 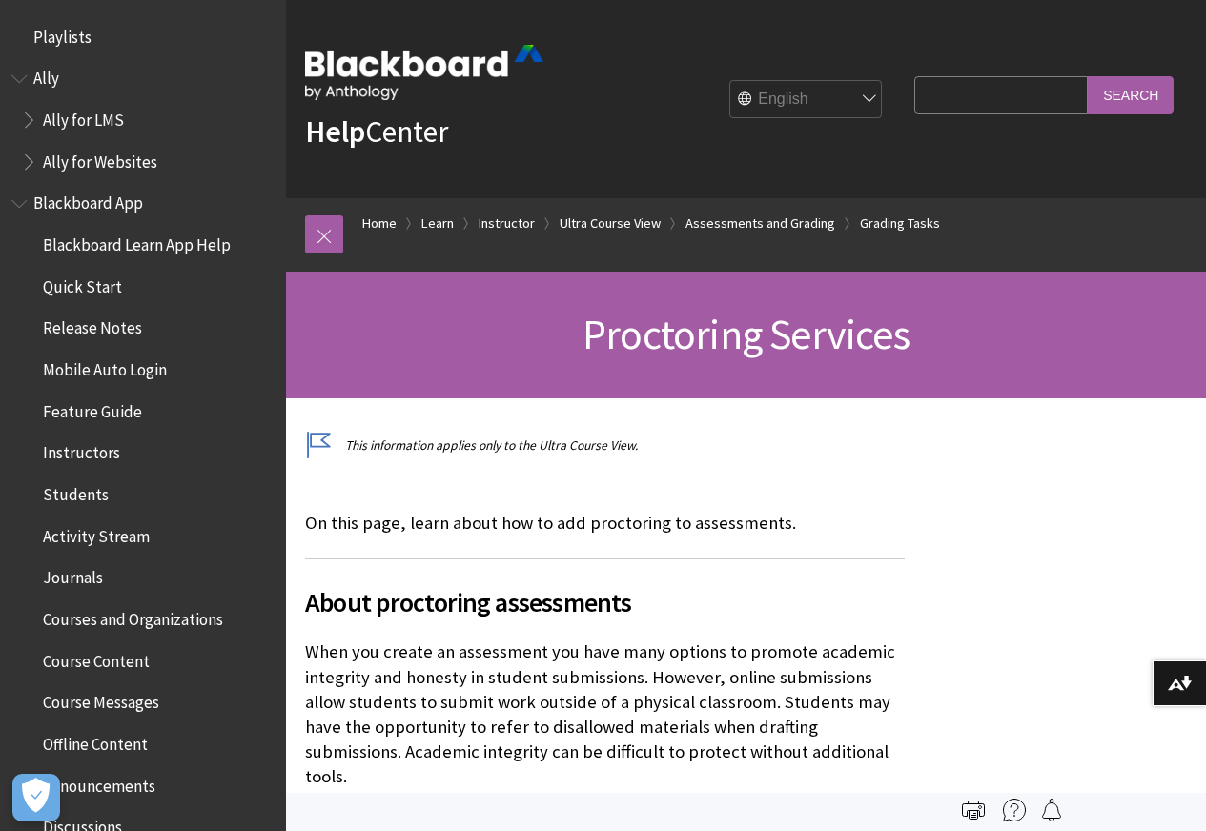 I want to click on button: Open Preferences, so click(x=36, y=798).